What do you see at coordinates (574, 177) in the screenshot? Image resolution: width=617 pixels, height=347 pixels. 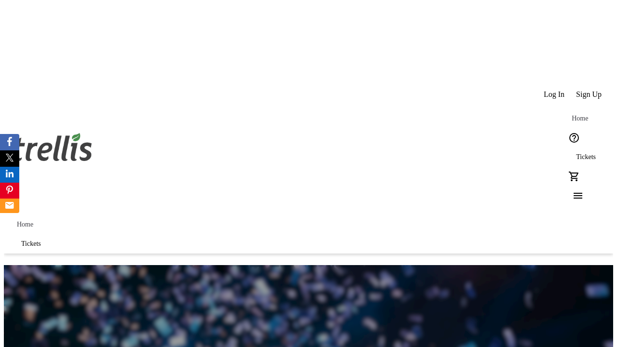 I see `button: Cart` at bounding box center [574, 177].